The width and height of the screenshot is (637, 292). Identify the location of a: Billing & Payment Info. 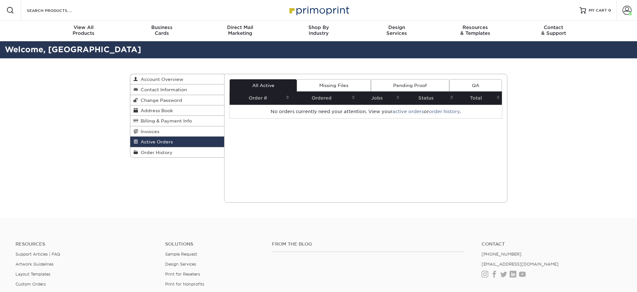
(177, 121).